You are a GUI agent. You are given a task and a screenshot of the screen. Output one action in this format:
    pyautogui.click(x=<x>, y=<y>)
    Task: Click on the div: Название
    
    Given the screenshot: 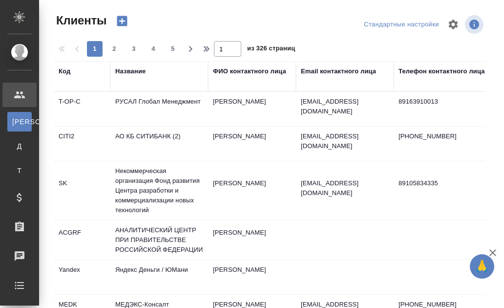 What is the action you would take?
    pyautogui.click(x=130, y=71)
    